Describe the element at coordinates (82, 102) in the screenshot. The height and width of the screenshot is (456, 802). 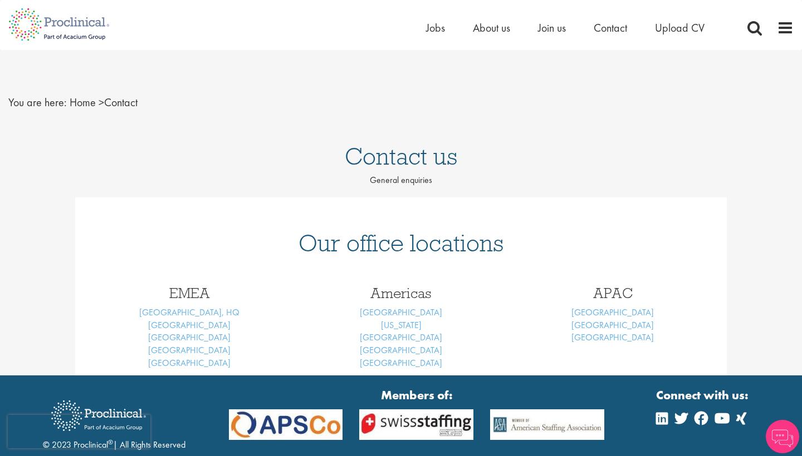
I see `a: breadcrumb link to Home` at that location.